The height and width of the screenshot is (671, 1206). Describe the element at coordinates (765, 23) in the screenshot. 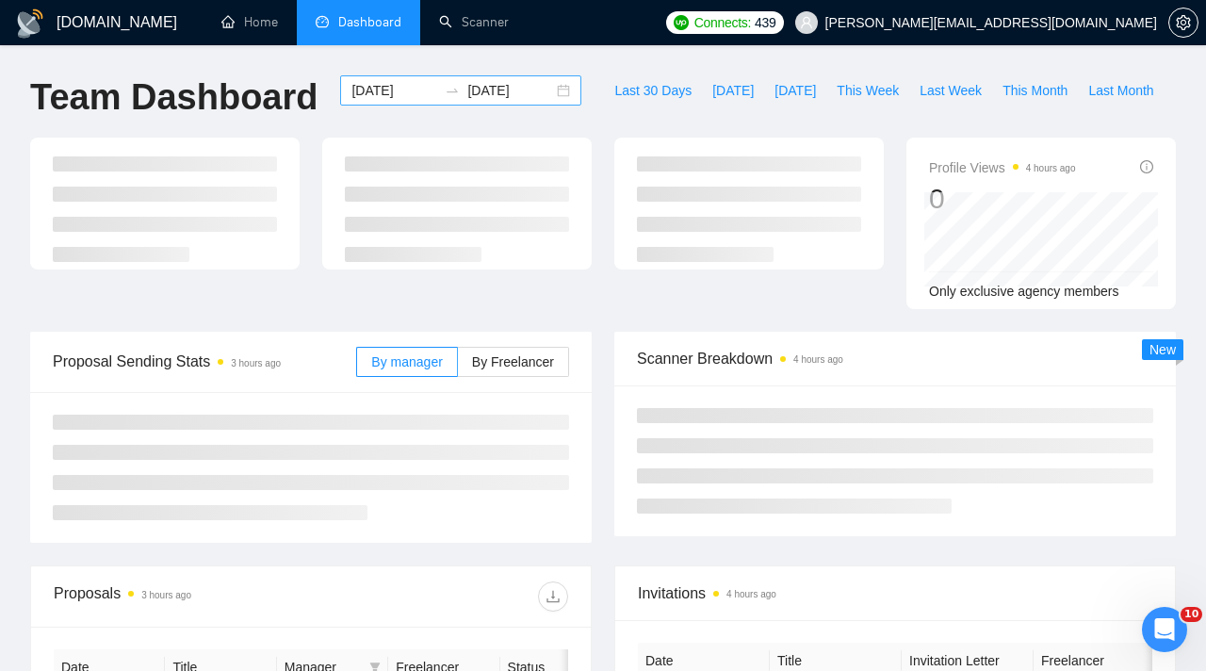

I see `span: 439` at that location.